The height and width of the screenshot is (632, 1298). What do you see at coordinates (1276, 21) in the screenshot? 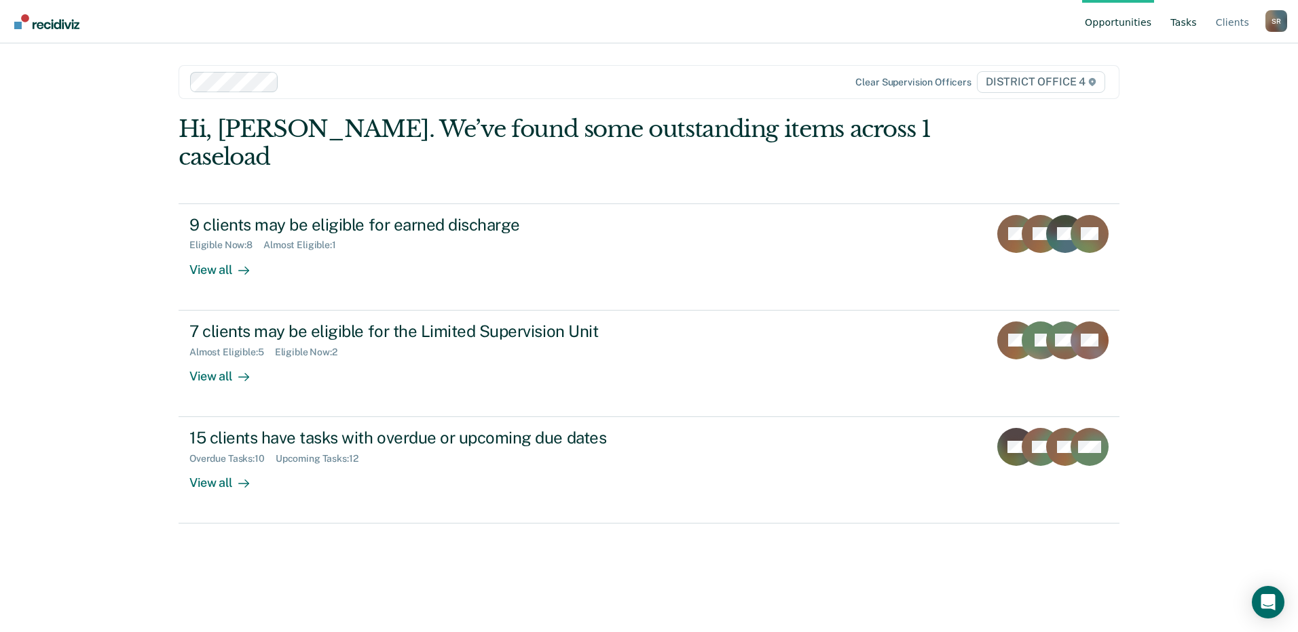
I see `button: Profile dropdown button` at bounding box center [1276, 21].